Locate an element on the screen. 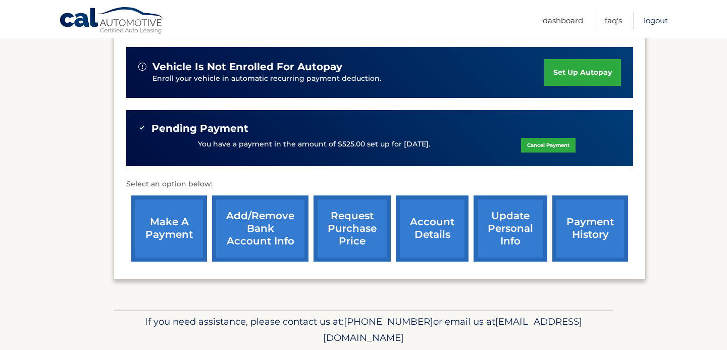 This screenshot has height=350, width=727. a: FAQ's is located at coordinates (614, 20).